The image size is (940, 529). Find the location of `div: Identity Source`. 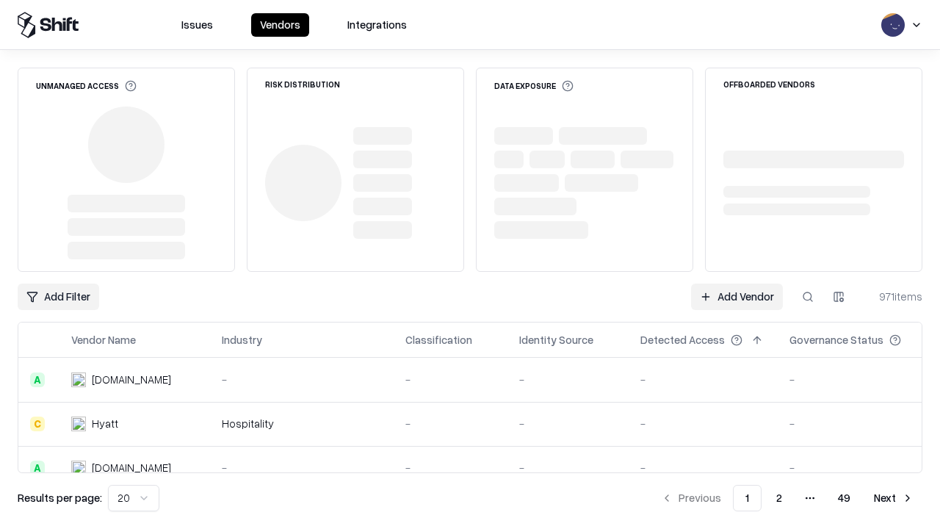

div: Identity Source is located at coordinates (556, 339).